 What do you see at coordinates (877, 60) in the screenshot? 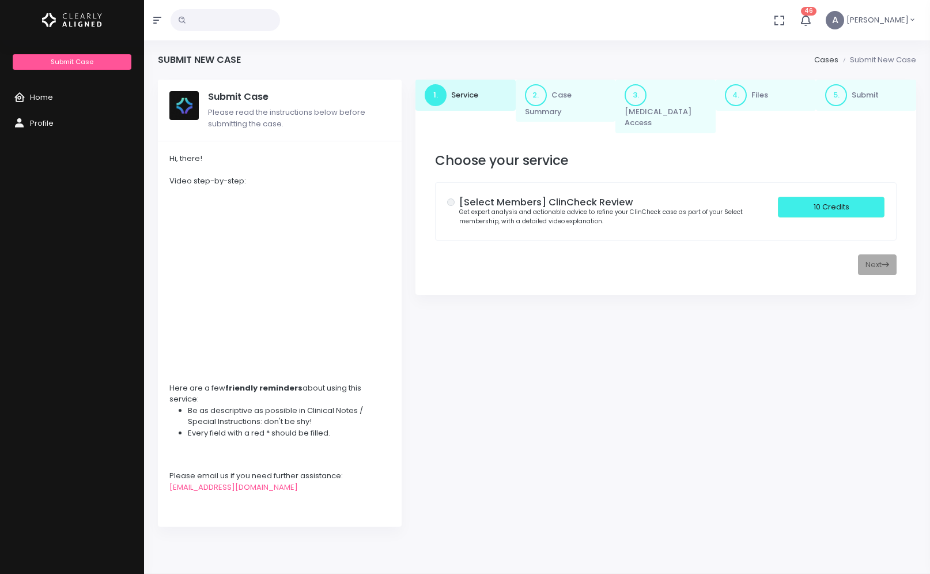
I see `li: Submit New Case` at bounding box center [877, 60].